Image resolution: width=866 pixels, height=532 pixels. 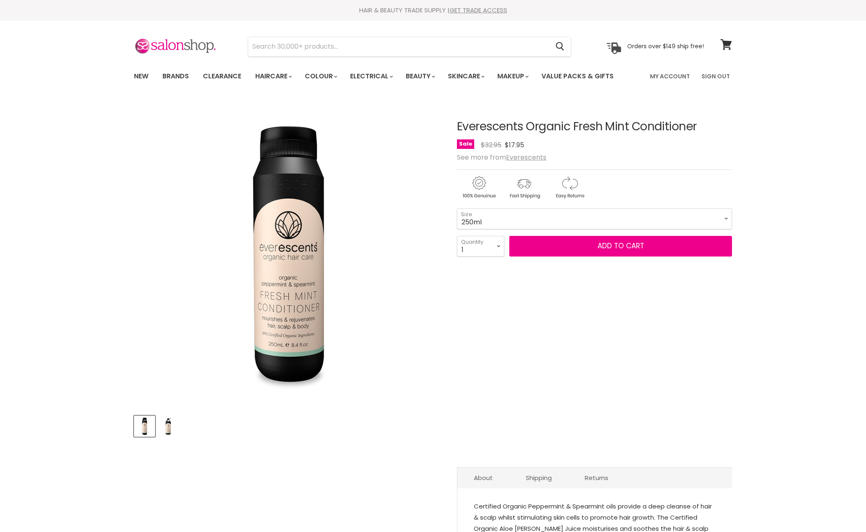 What do you see at coordinates (670, 76) in the screenshot?
I see `a: My Account` at bounding box center [670, 76].